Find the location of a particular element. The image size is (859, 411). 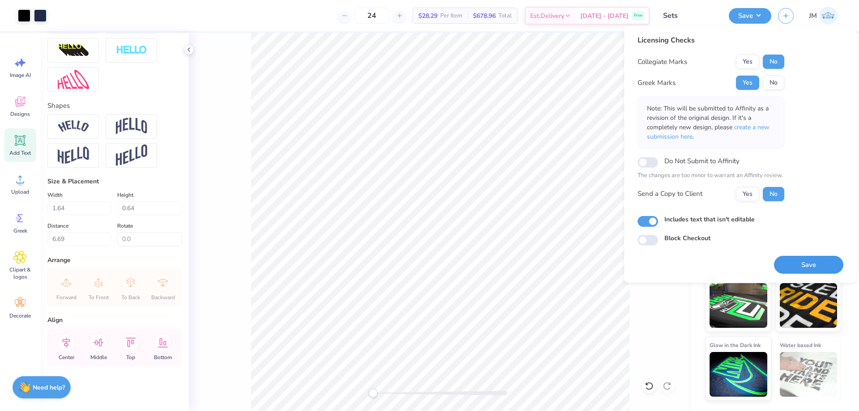

span: Est. Delivery is located at coordinates (547, 16).